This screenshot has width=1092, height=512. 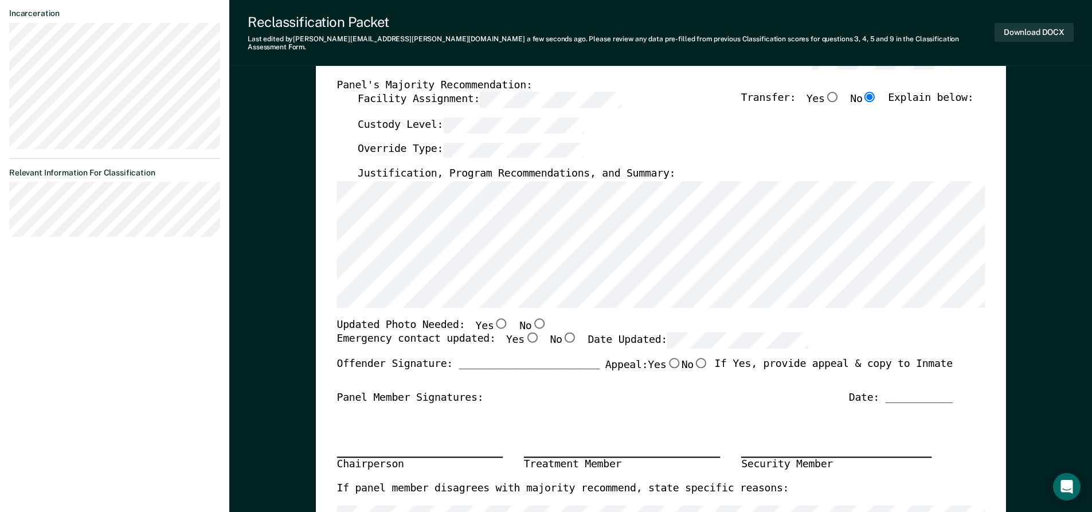 What do you see at coordinates (489, 100) in the screenshot?
I see `label: Facility Assignment:` at bounding box center [489, 100].